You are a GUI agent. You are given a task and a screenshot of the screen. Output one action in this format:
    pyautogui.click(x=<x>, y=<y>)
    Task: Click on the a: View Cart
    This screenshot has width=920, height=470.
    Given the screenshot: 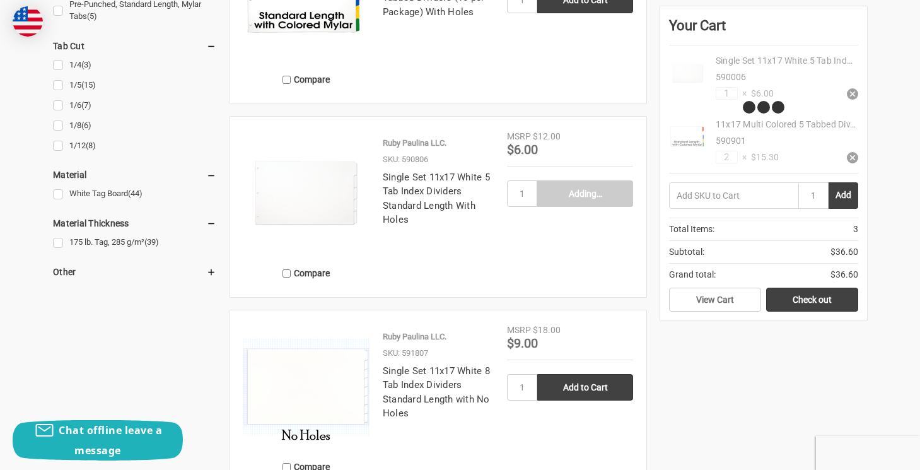 What is the action you would take?
    pyautogui.click(x=715, y=300)
    